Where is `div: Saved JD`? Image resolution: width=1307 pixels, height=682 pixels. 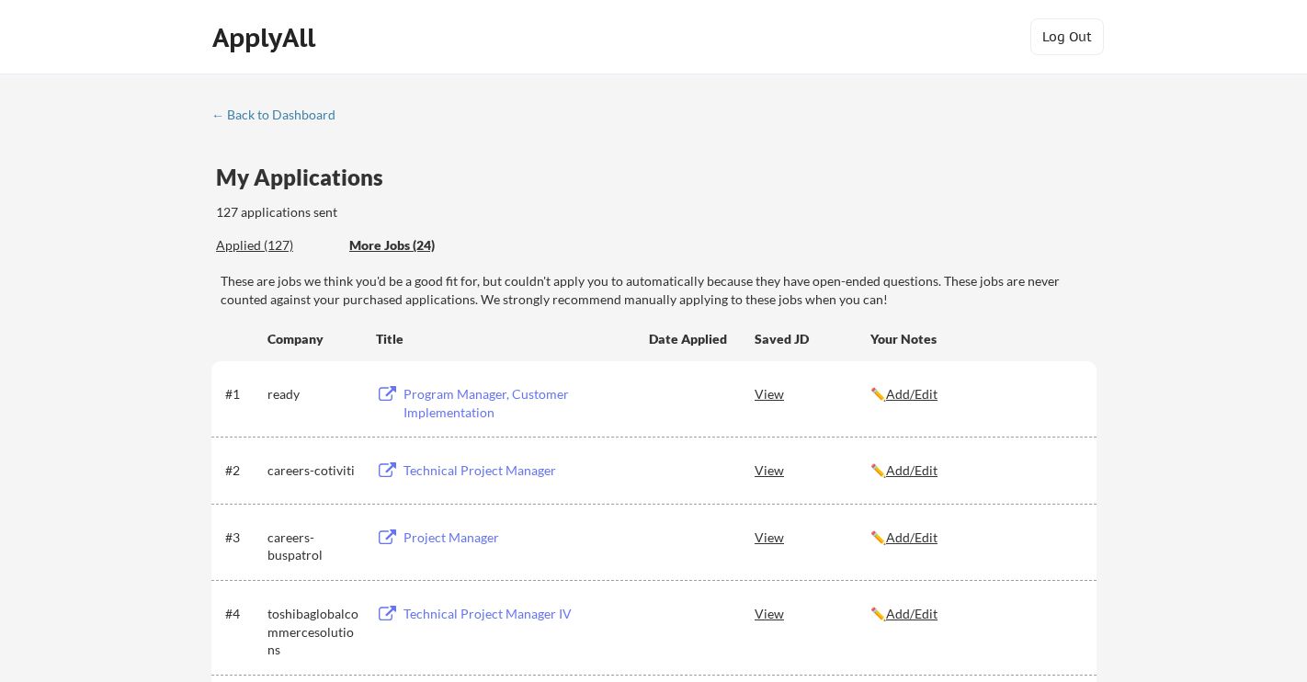
div: Saved JD is located at coordinates (813, 338).